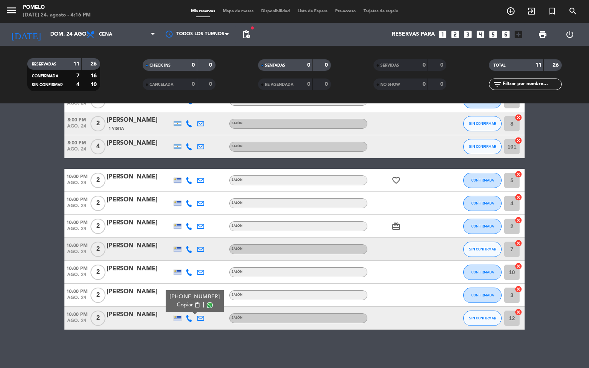 Image resolution: width=589 pixels, height=368 pixels. What do you see at coordinates (390, 85) in the screenshot?
I see `span: NO SHOW` at bounding box center [390, 85].